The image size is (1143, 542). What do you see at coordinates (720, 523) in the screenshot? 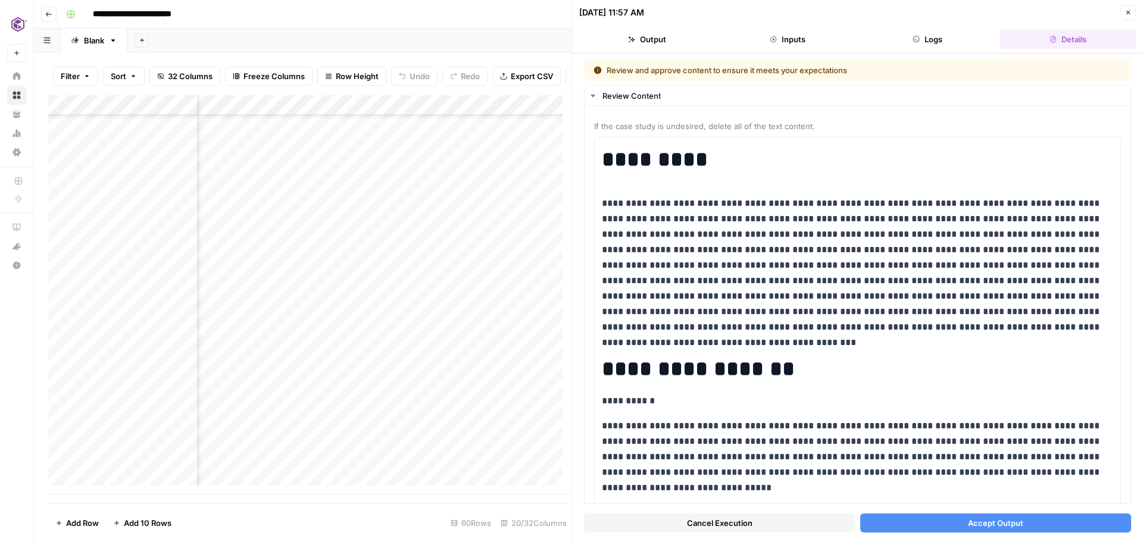
I see `button: Cancel Execution` at bounding box center [720, 523].